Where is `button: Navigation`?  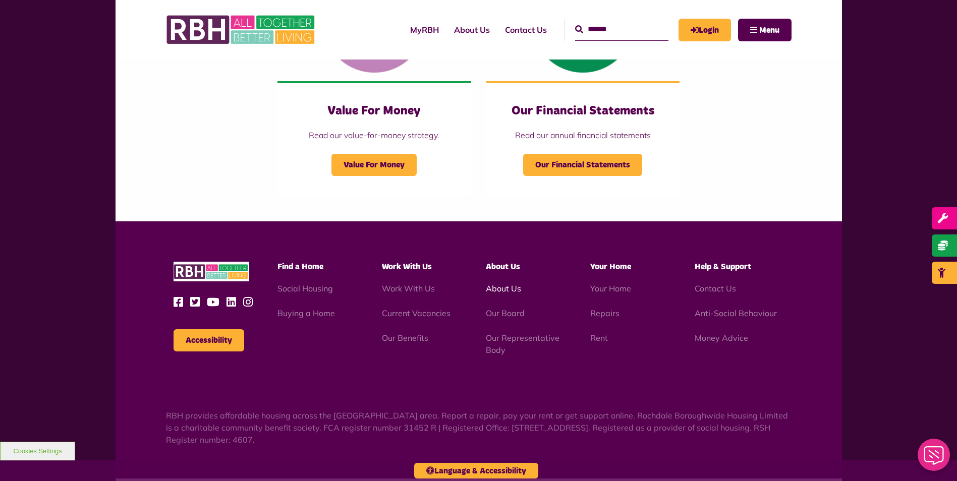
button: Navigation is located at coordinates (765, 30).